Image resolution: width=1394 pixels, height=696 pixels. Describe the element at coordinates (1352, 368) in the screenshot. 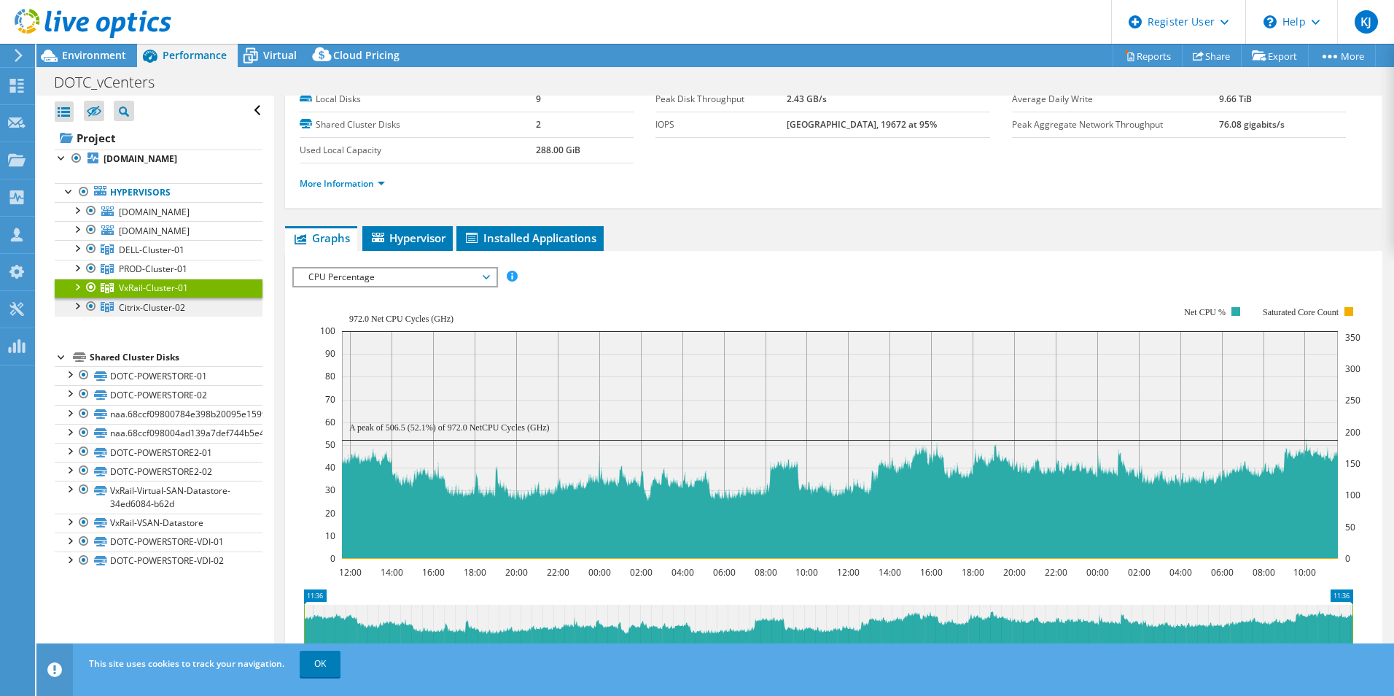

I see `text: 300` at that location.